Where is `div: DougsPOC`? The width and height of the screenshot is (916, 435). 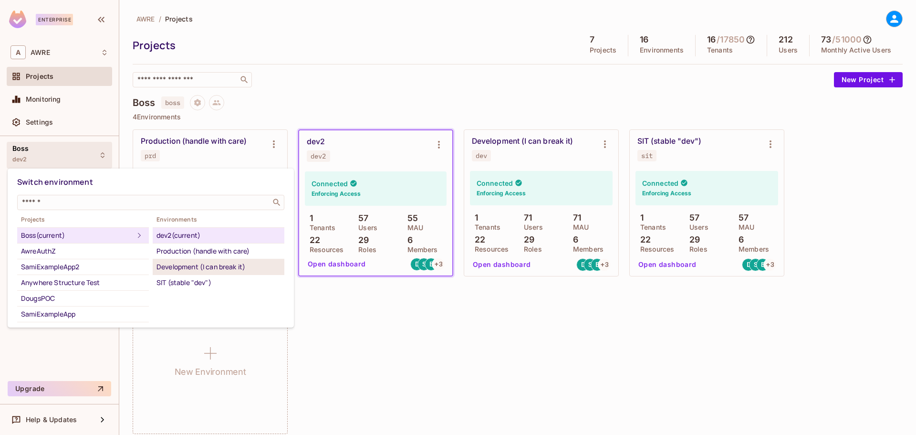 div: DougsPOC is located at coordinates (83, 298).